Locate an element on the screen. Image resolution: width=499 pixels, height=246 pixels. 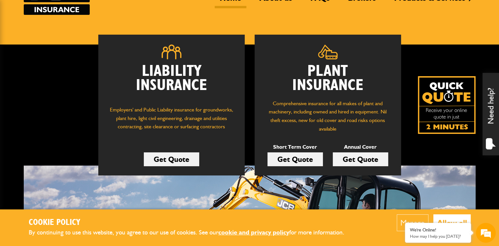
input: Enter your last name is located at coordinates (64, 68).